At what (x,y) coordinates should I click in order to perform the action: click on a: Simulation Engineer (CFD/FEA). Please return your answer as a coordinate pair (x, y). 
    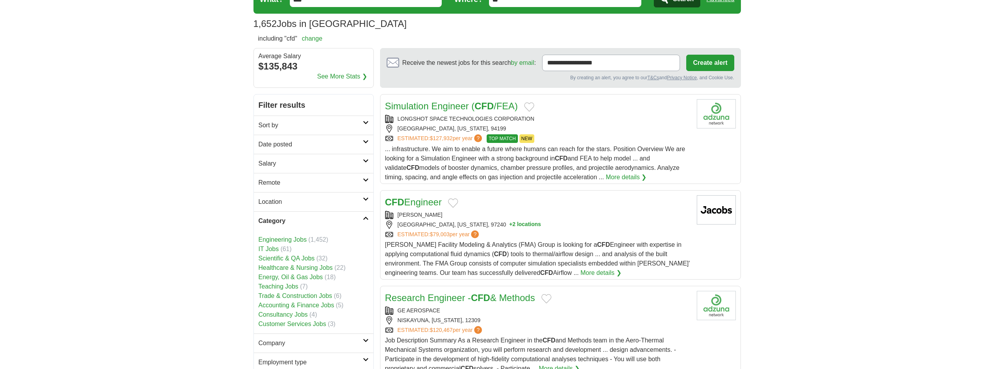
    Looking at the image, I should click on (451, 106).